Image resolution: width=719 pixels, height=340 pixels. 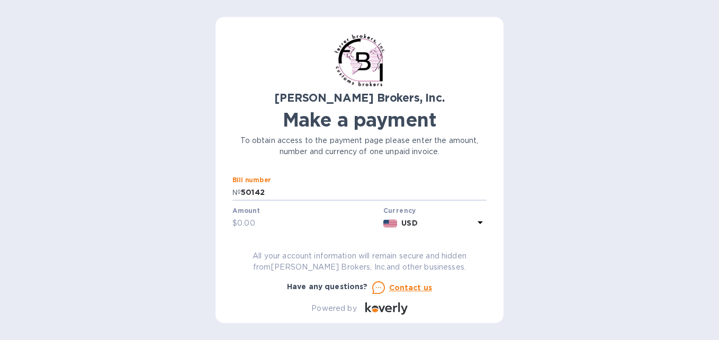 I want to click on p: To obtain access to the payment page please enter the amount, number and currency of one unpaid i..., so click(x=360, y=146).